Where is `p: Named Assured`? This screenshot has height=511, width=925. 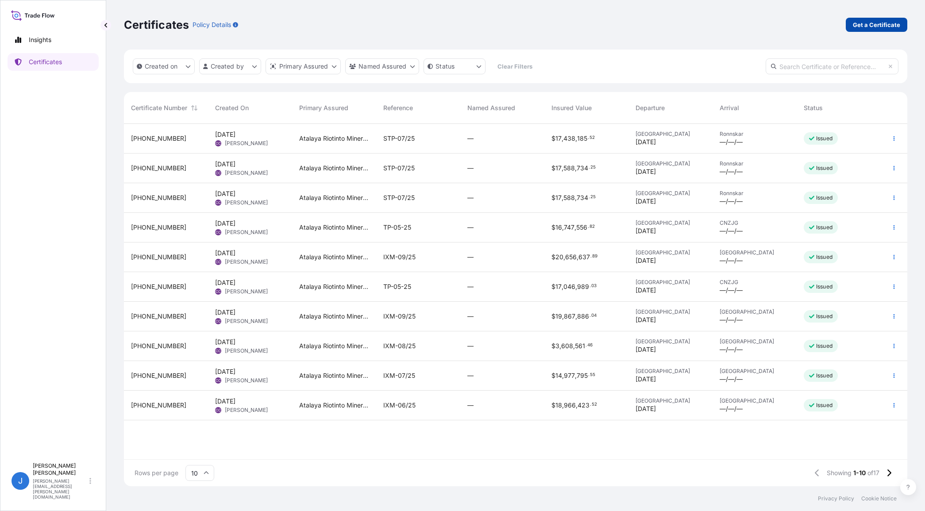 p: Named Assured is located at coordinates (382, 66).